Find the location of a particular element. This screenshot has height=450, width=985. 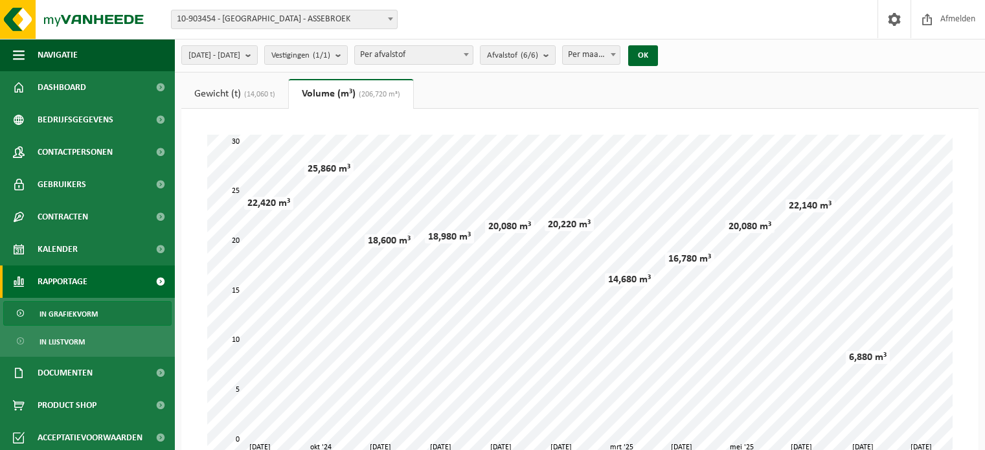

count: (1/1) is located at coordinates (321, 55).